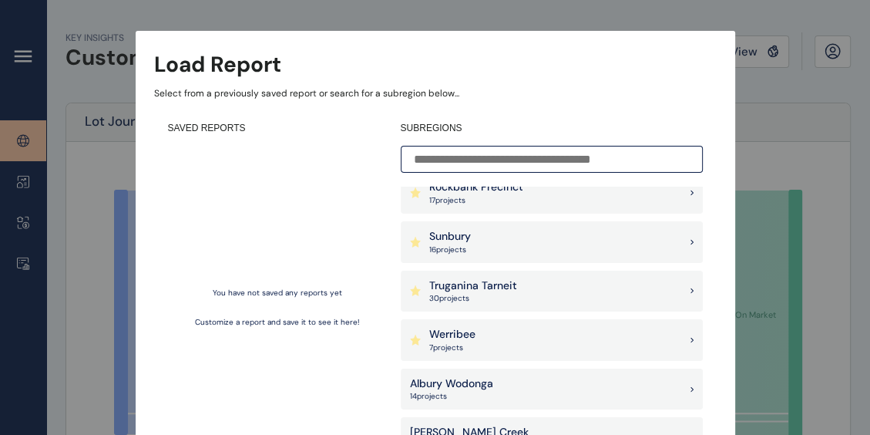 The image size is (870, 435). I want to click on p: Rockbank Precinct, so click(476, 187).